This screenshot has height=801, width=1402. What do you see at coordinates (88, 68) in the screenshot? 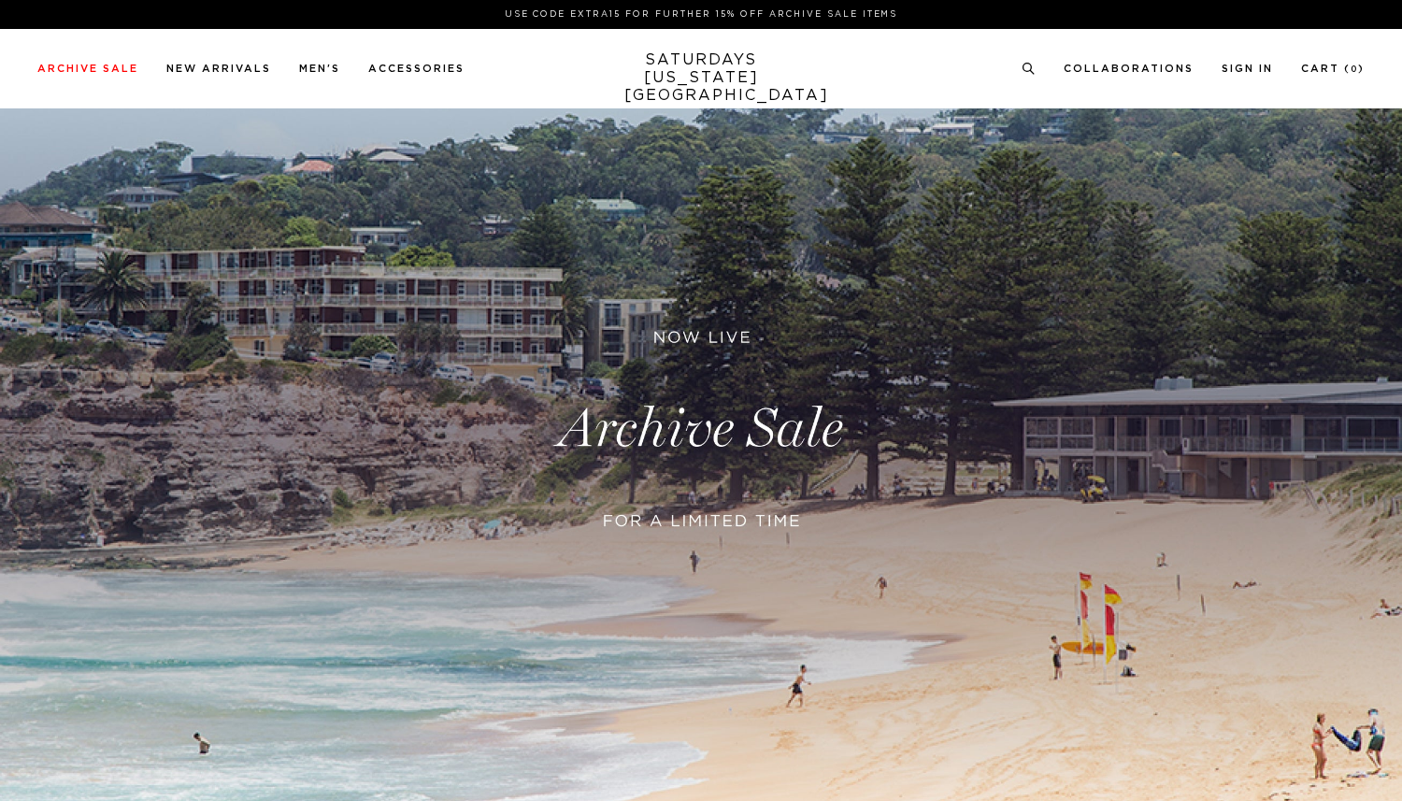
I see `a: Archive Sale` at bounding box center [88, 68].